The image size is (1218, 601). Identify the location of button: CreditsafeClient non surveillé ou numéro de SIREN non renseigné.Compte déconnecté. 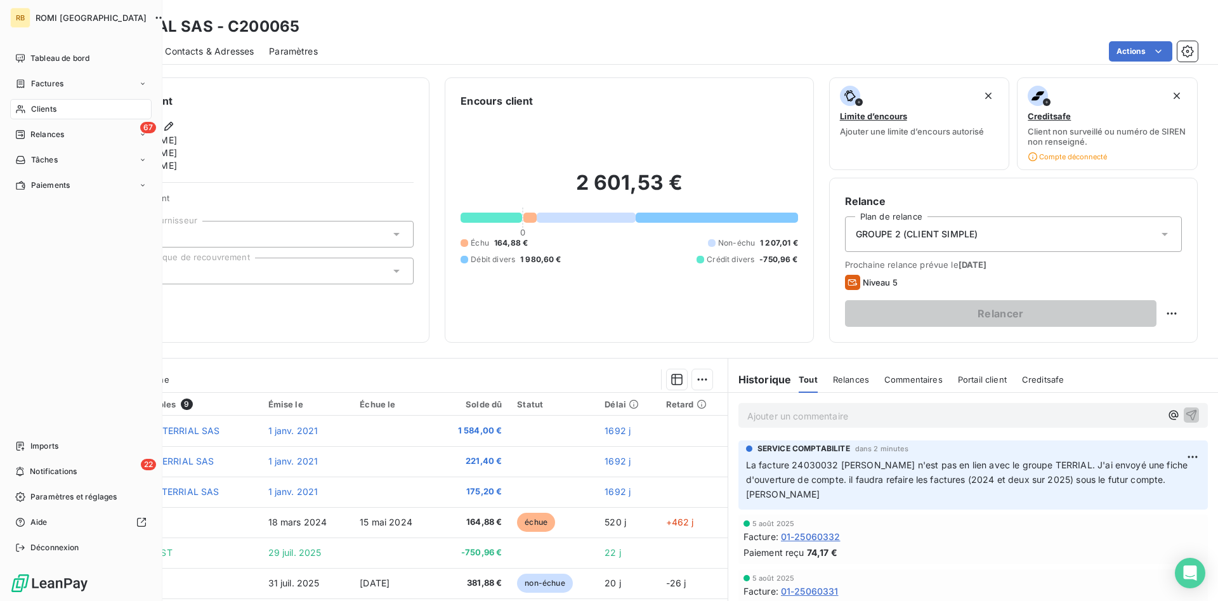
(1107, 124).